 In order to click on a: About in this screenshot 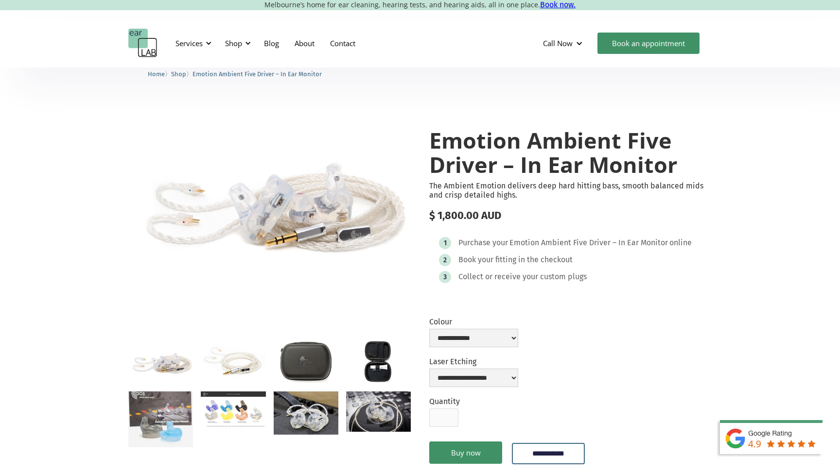, I will do `click(304, 43)`.